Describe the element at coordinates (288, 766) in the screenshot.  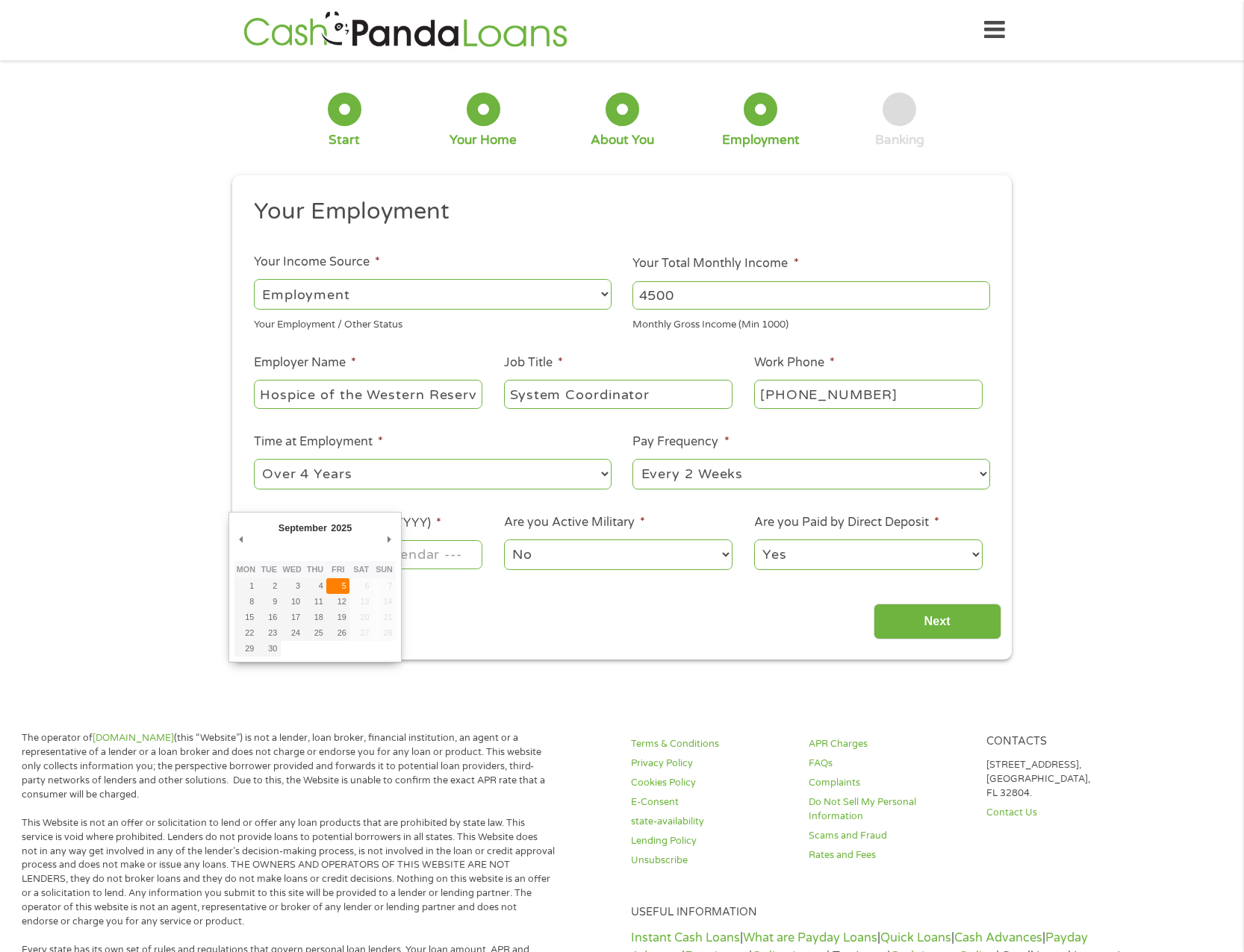
I see `p: The operator of (this “Website”) is not a lender, loan broker, financial institution, an agent or...` at that location.